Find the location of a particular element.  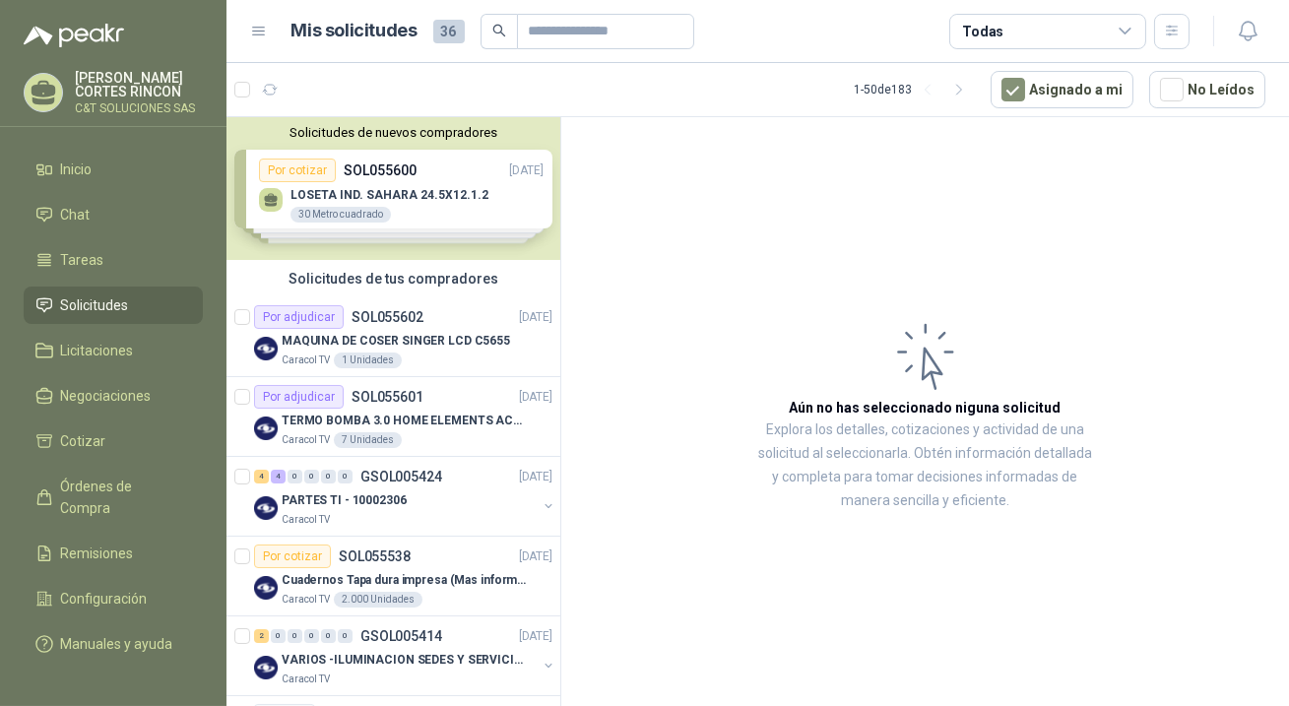

div: 2.000 Unidades is located at coordinates (378, 600).